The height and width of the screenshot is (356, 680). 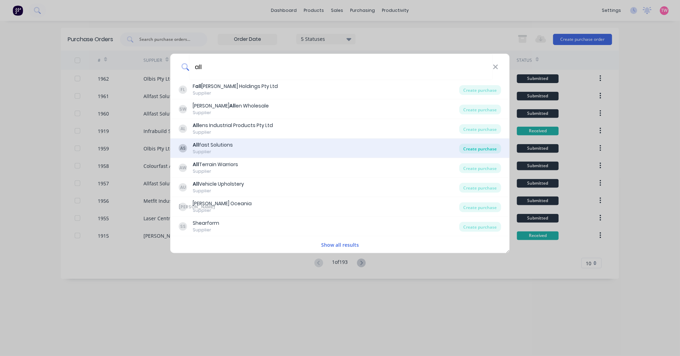 What do you see at coordinates (233, 125) in the screenshot?
I see `div: ens Industrial Products Pty Ltd` at bounding box center [233, 125].